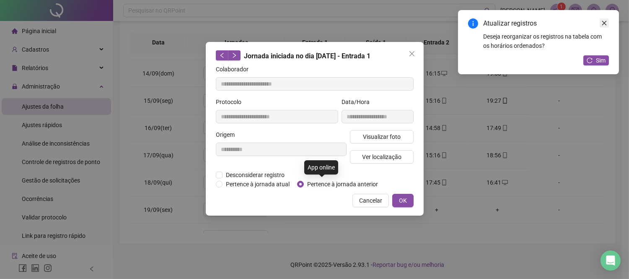 The image size is (629, 279). Describe the element at coordinates (358, 102) in the screenshot. I see `label: Data/Hora` at that location.